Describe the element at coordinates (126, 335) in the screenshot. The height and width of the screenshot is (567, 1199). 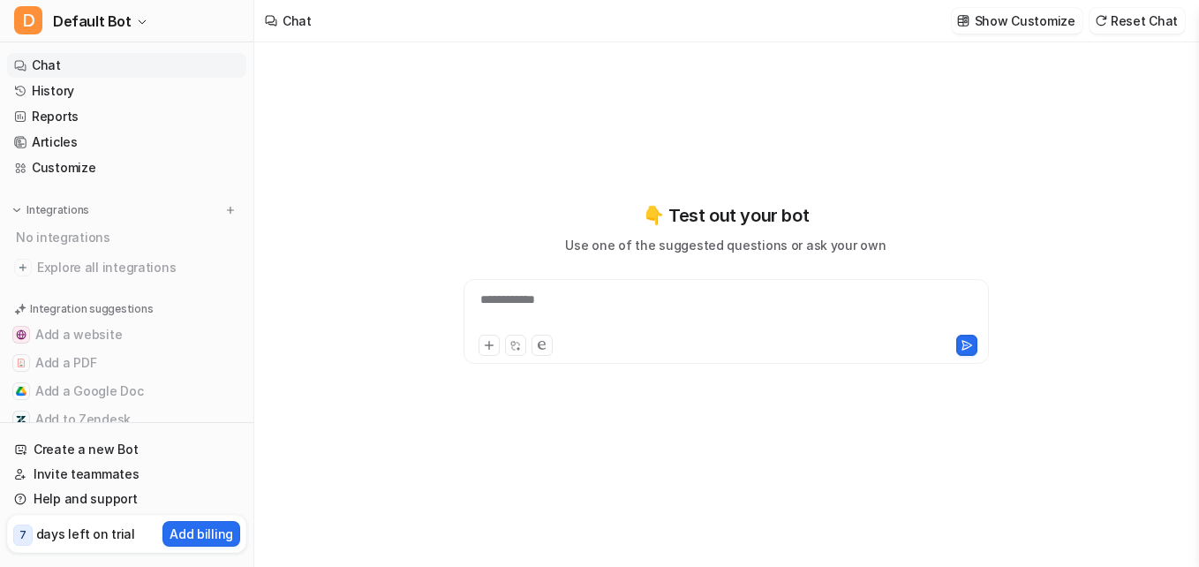
I see `button: Add a websiteAdd a website` at that location.